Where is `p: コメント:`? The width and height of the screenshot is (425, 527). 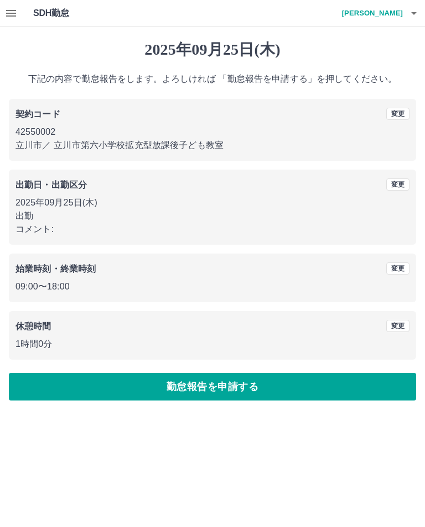
p: コメント: is located at coordinates (212, 229).